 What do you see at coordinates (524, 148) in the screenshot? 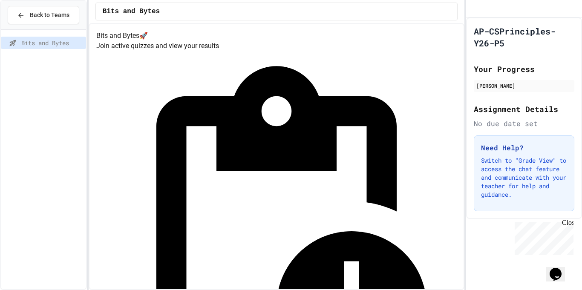
I see `h3: Need Help?` at bounding box center [524, 148].